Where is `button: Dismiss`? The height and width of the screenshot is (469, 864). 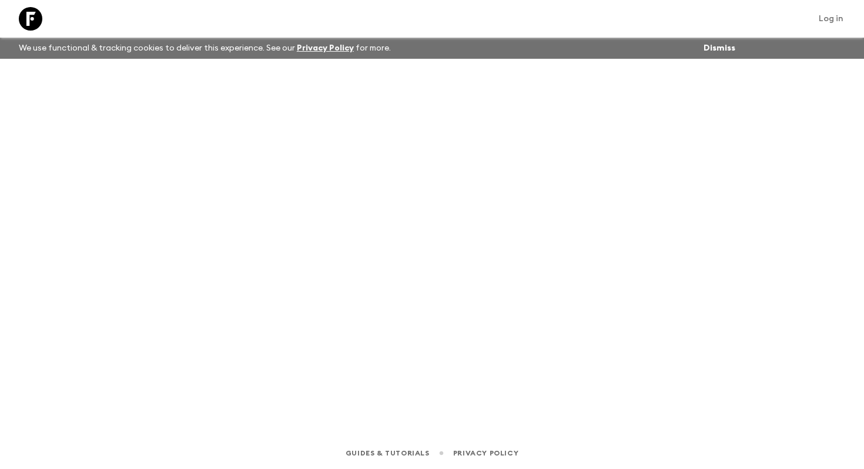 button: Dismiss is located at coordinates (719, 48).